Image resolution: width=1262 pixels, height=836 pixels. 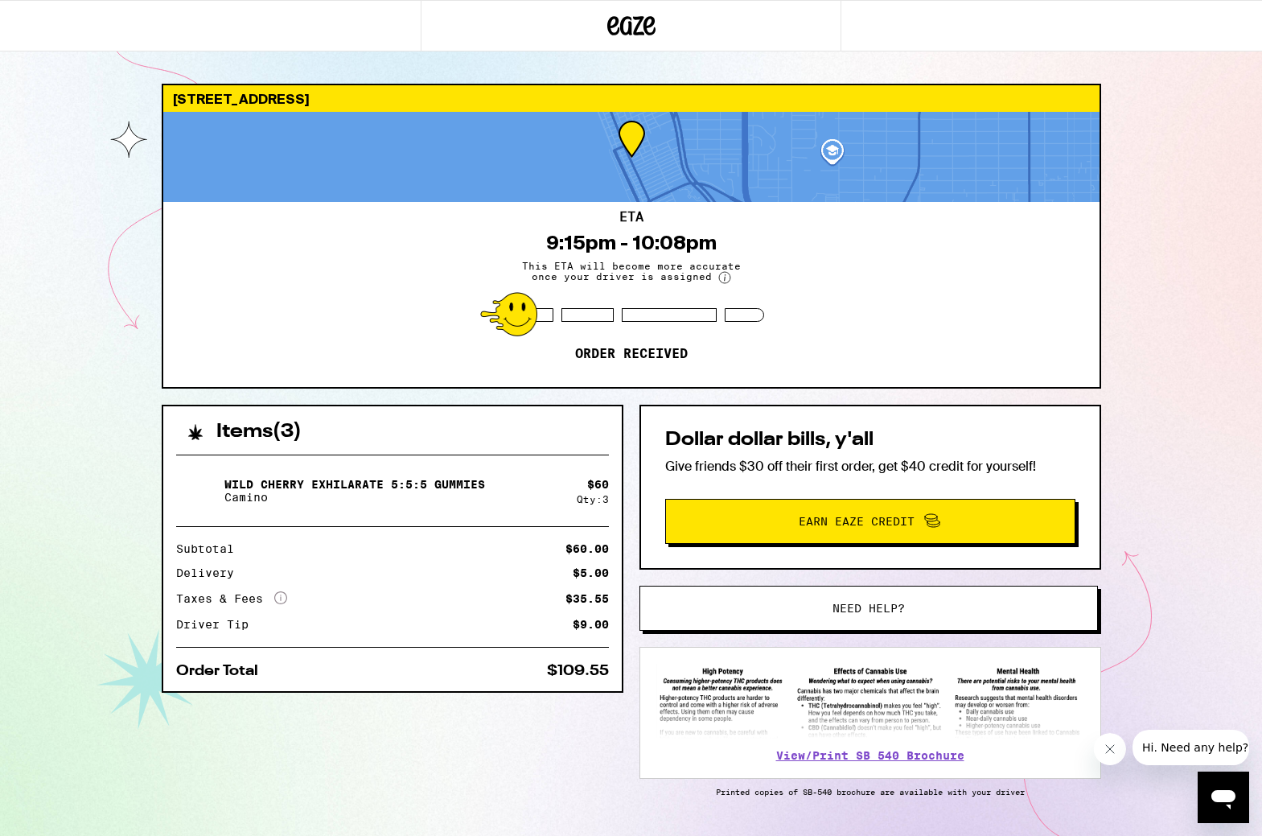 What do you see at coordinates (870, 755) in the screenshot?
I see `a: View/Print SB 540 Brochure` at bounding box center [870, 755].